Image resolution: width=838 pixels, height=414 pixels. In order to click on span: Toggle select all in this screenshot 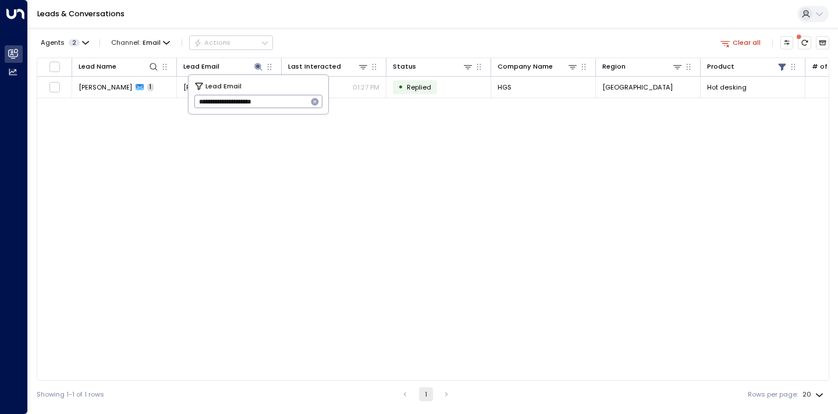, I will do `click(55, 67)`.